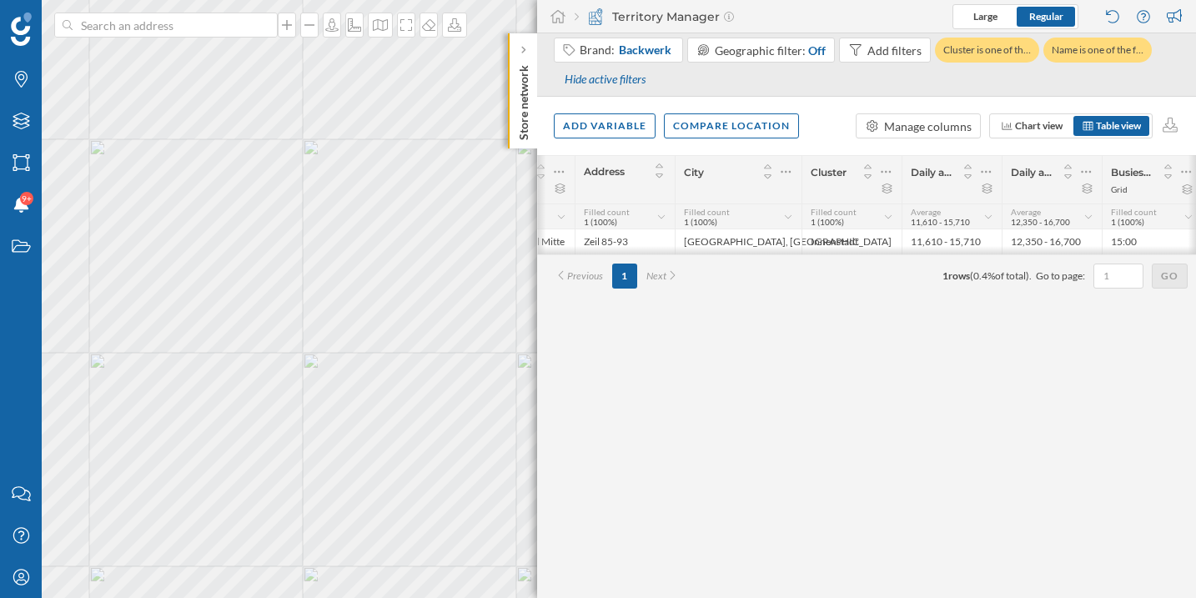 The image size is (1196, 598). What do you see at coordinates (1013, 275) in the screenshot?
I see `span: of total).` at bounding box center [1013, 275].